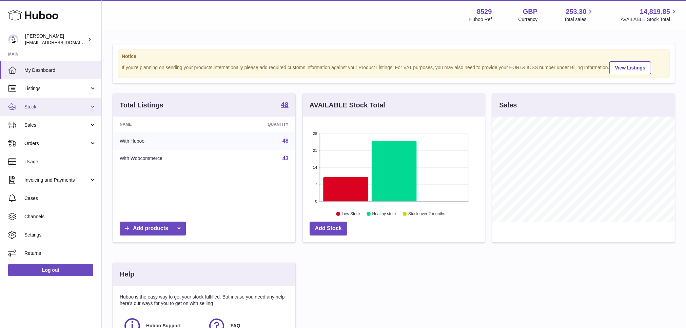 The image size is (686, 328). I want to click on text: 21, so click(315, 150).